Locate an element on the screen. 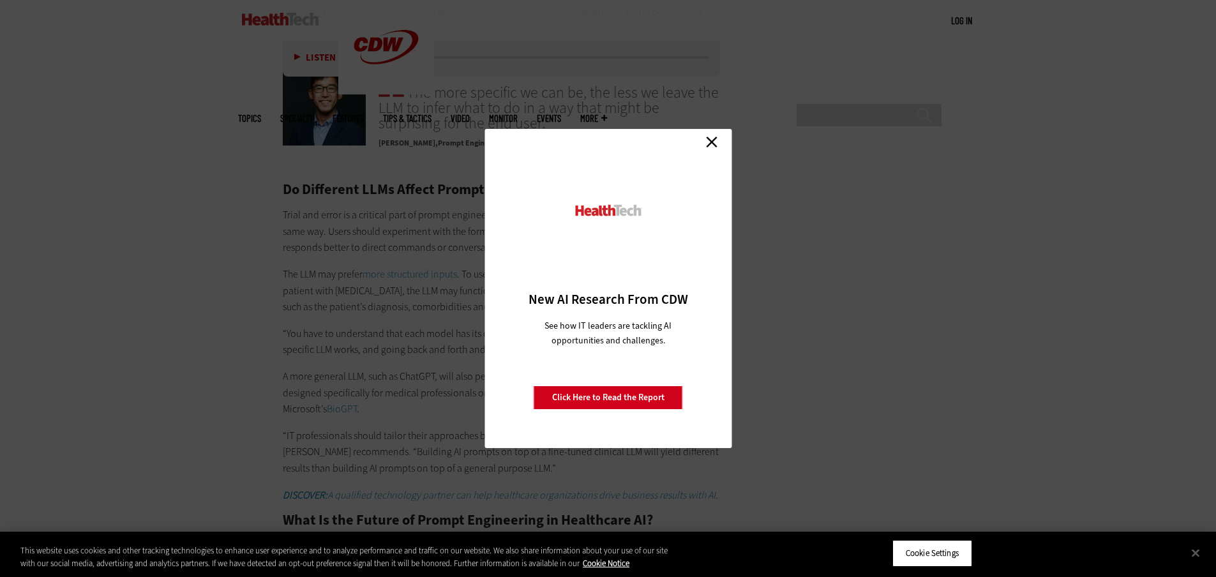  button: Close is located at coordinates (1195, 553).